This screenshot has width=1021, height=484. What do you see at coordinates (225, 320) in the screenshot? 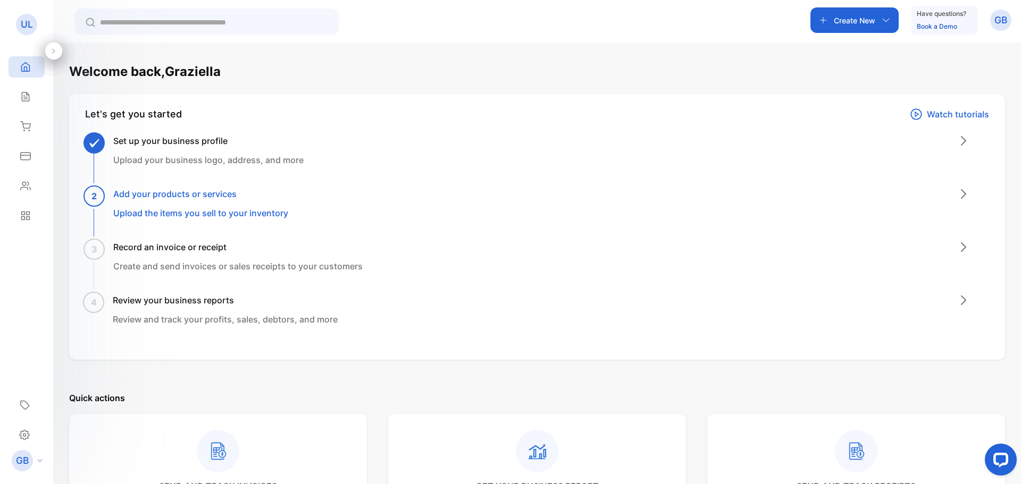
I see `p: Review and track your profits, sales, debtors, and more` at bounding box center [225, 320].